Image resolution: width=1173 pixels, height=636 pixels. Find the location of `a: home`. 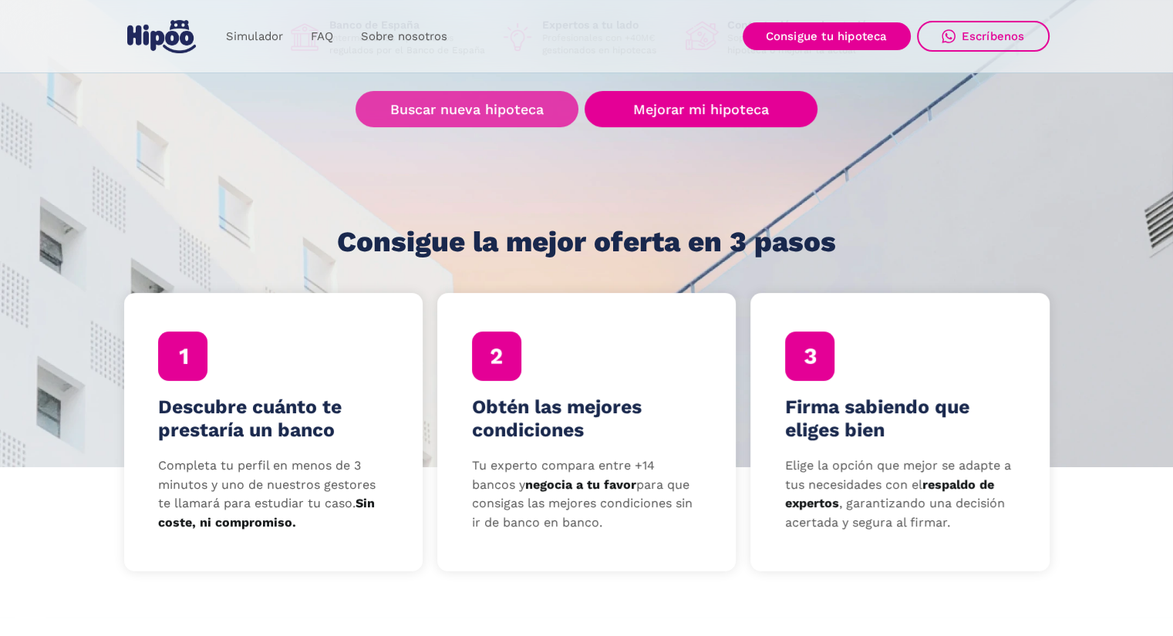

a: home is located at coordinates (162, 36).